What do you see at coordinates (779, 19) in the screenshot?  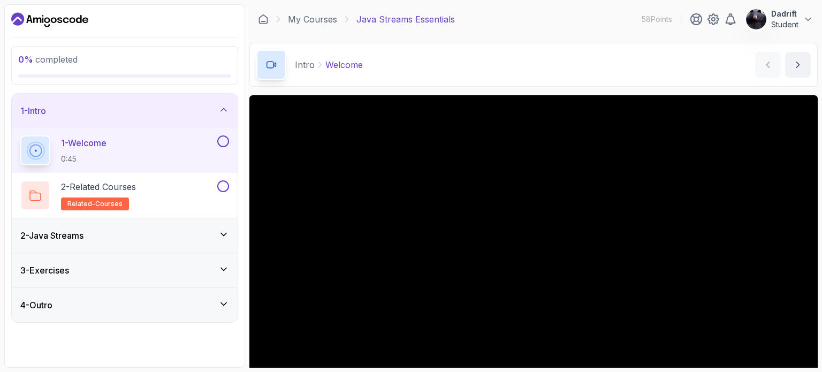 I see `button: user profile imageDadriftStudent` at bounding box center [779, 19].